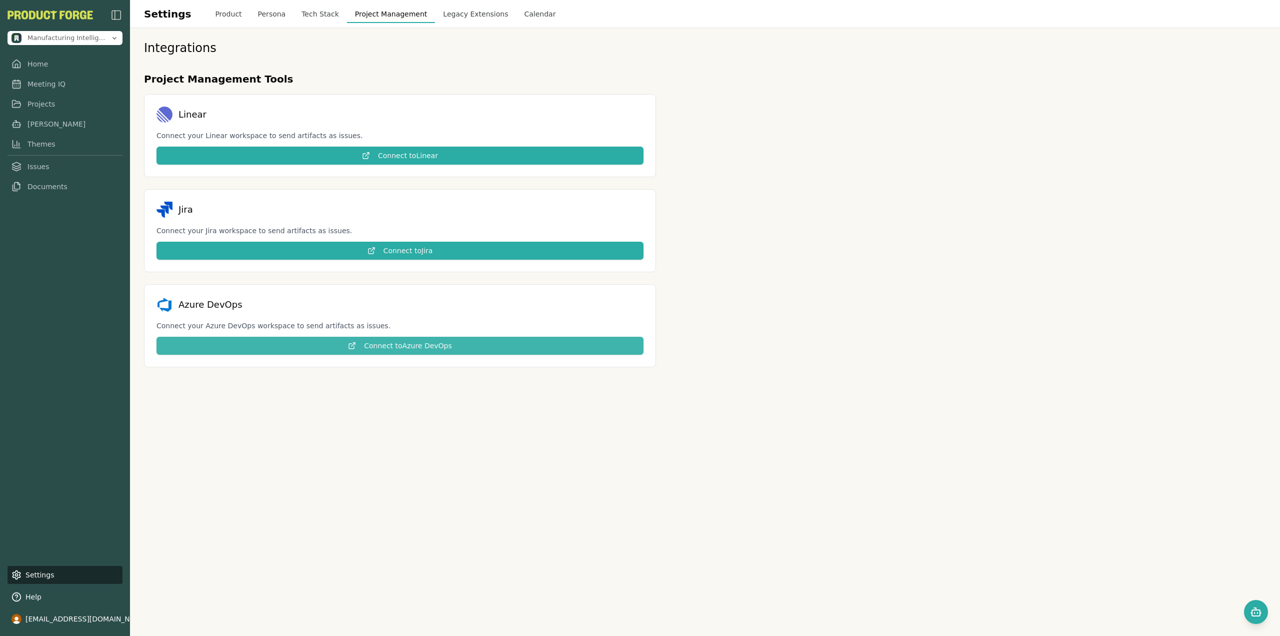 Image resolution: width=1280 pixels, height=636 pixels. I want to click on button: Close Sidebar, so click(117, 15).